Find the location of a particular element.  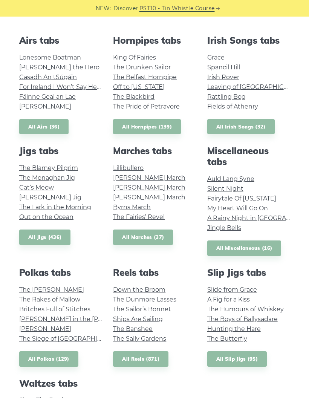

h2: Airs tabs is located at coordinates (60, 40).